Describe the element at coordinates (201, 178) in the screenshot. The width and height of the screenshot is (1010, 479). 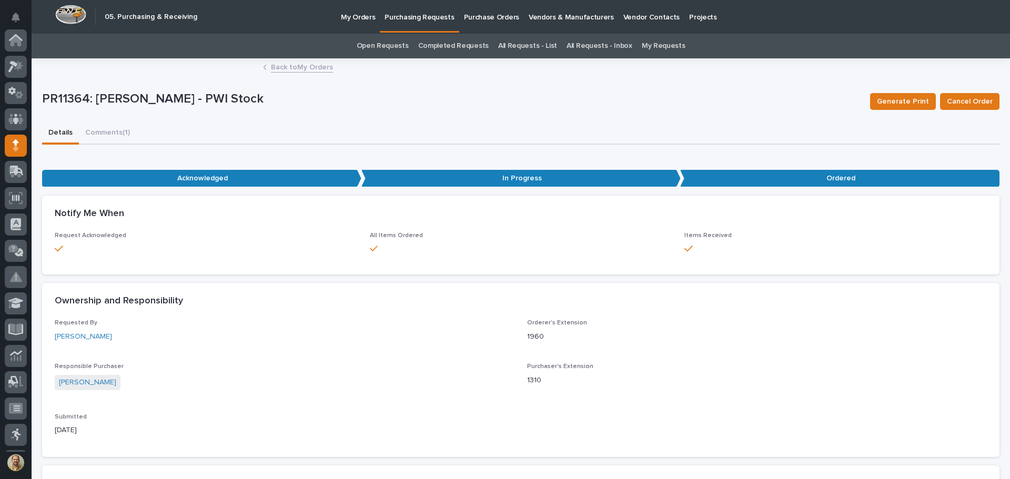
I see `p: Acknowledged` at that location.